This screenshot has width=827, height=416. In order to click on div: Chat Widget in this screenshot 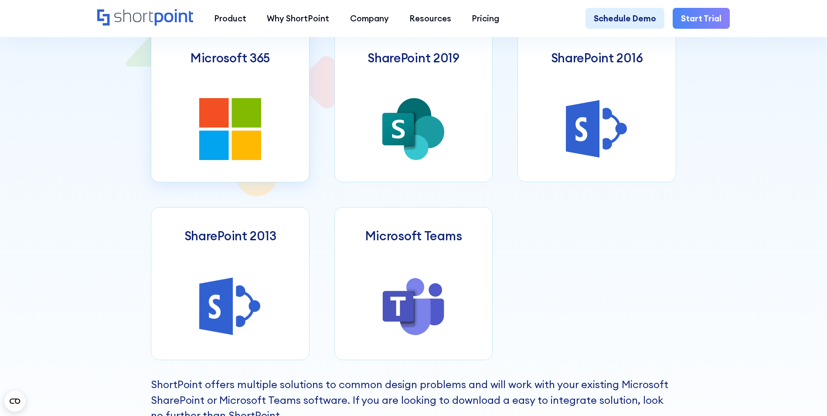, I will do `click(748, 365)`.